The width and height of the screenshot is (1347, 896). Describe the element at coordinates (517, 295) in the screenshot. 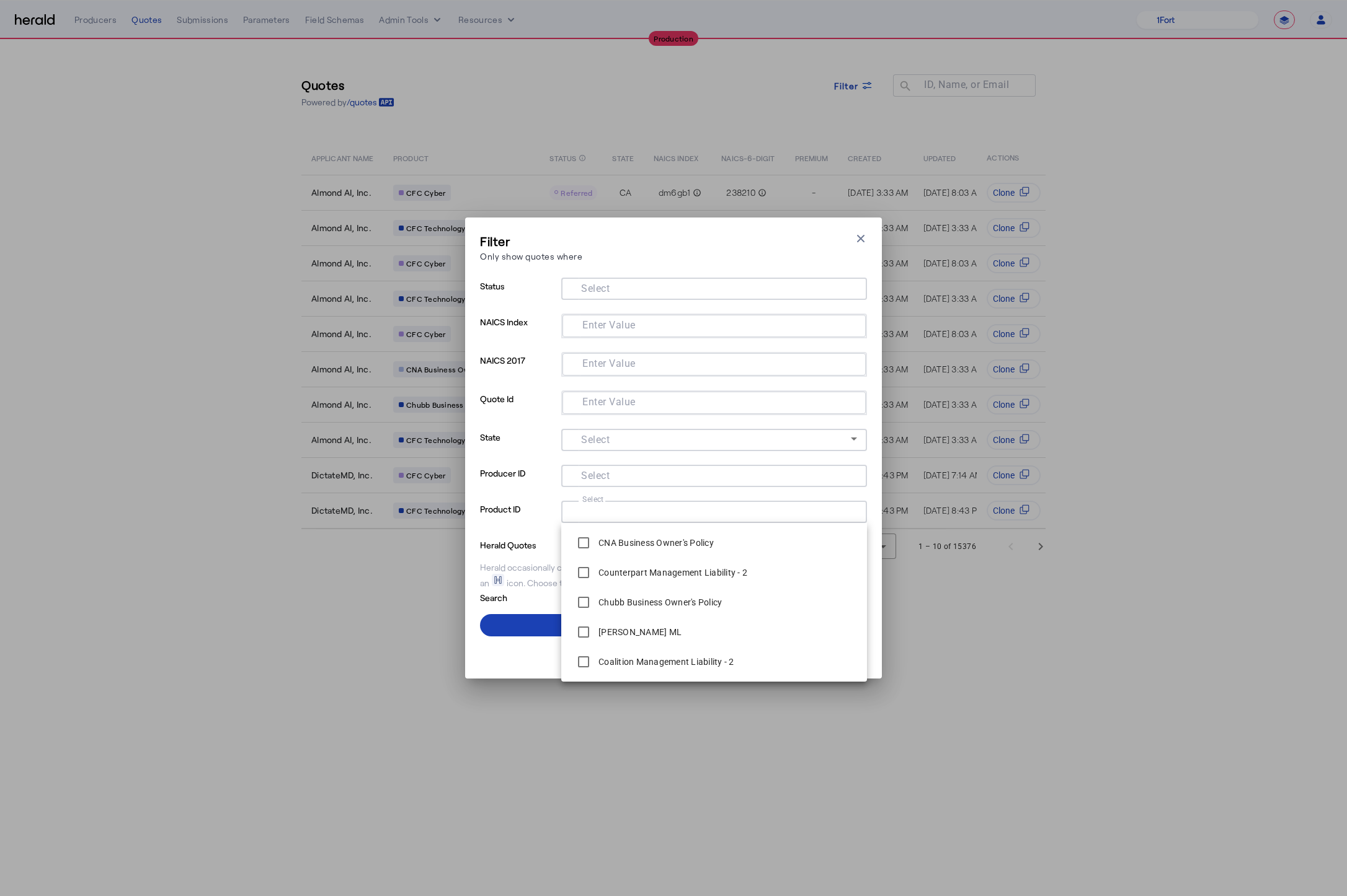

I see `p: Status` at that location.